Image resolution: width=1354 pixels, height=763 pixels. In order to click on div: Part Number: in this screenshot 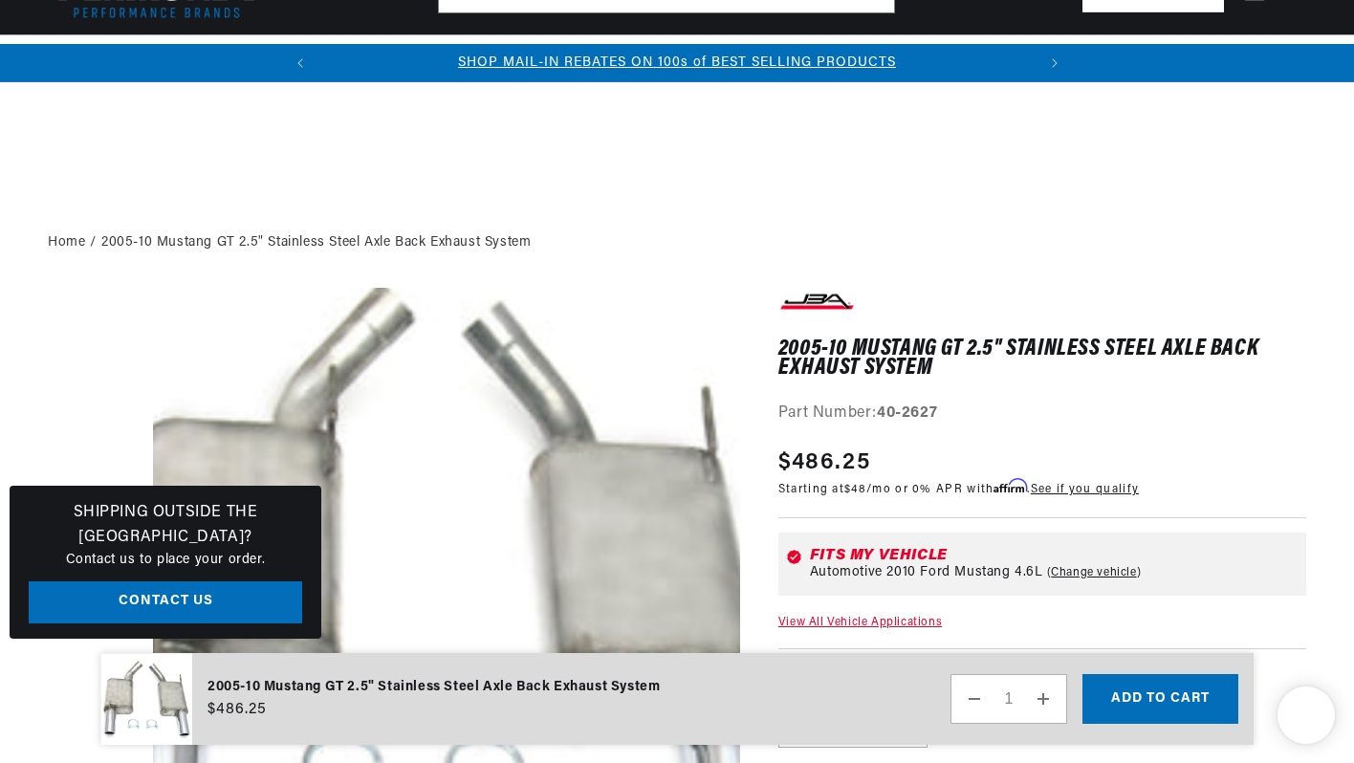, I will do `click(1043, 414)`.